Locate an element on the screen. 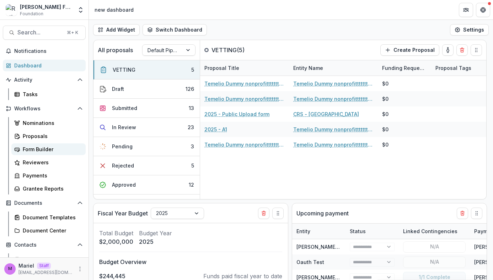  button: Create Proposal is located at coordinates (410, 50).